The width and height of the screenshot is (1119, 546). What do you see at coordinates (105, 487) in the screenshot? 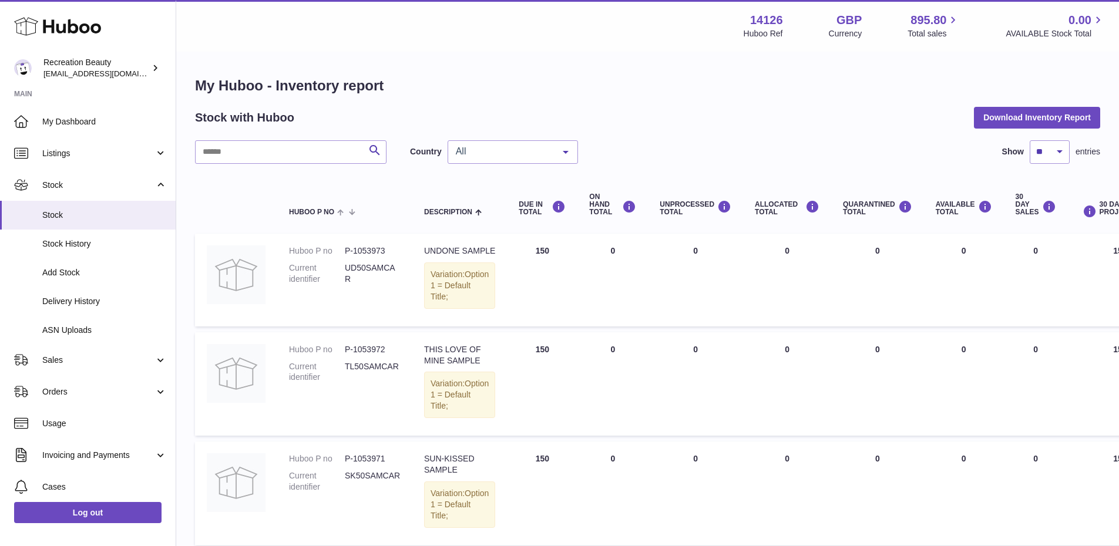
I see `span: Cases` at bounding box center [105, 487].